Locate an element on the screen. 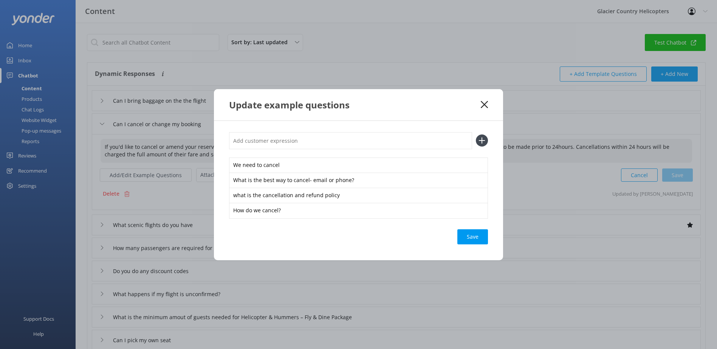  div: How do we cancel? is located at coordinates (359, 211).